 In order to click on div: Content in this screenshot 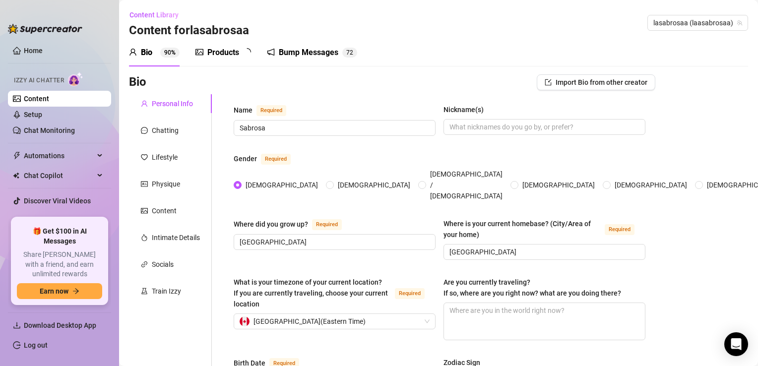, I will do `click(164, 211)`.